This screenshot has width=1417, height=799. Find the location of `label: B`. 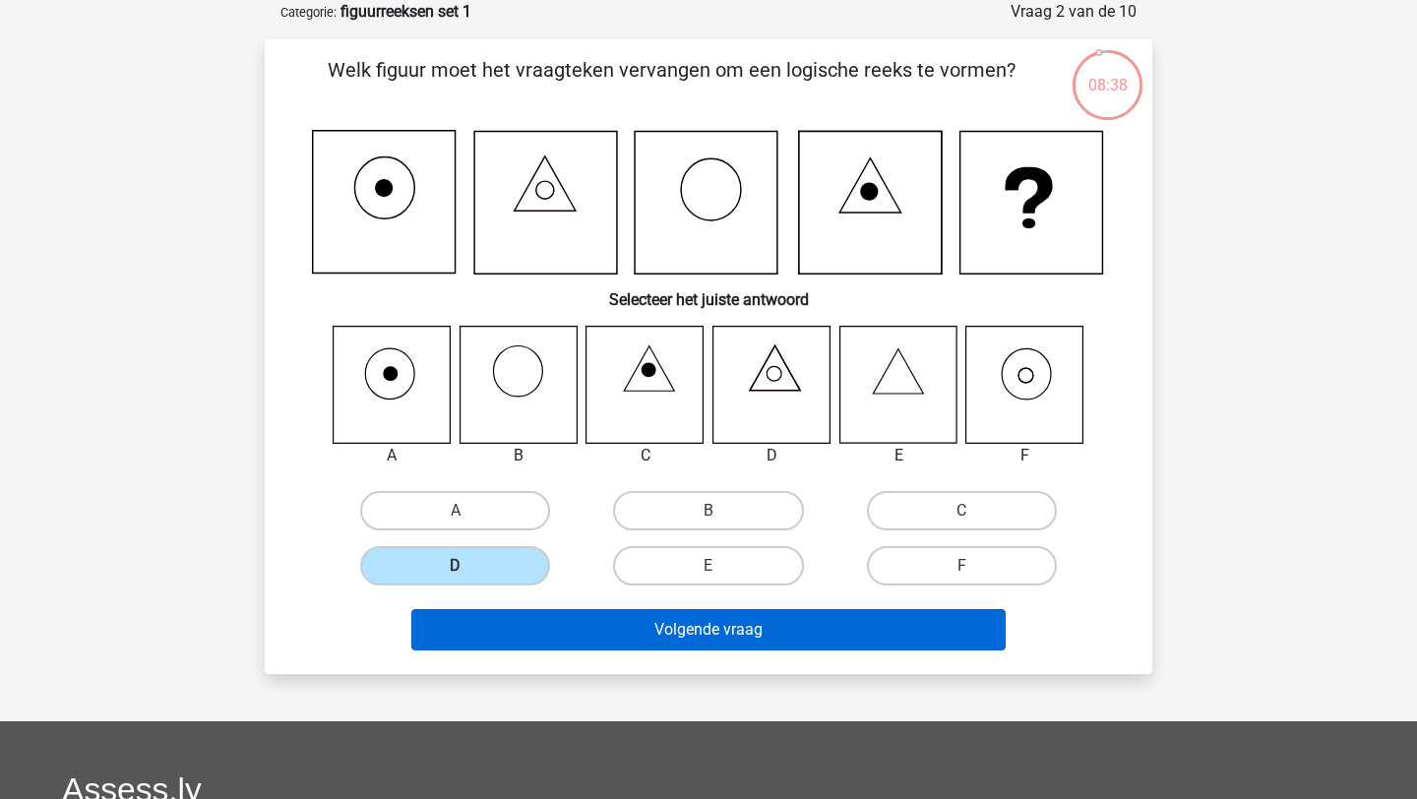

label: B is located at coordinates (707, 511).